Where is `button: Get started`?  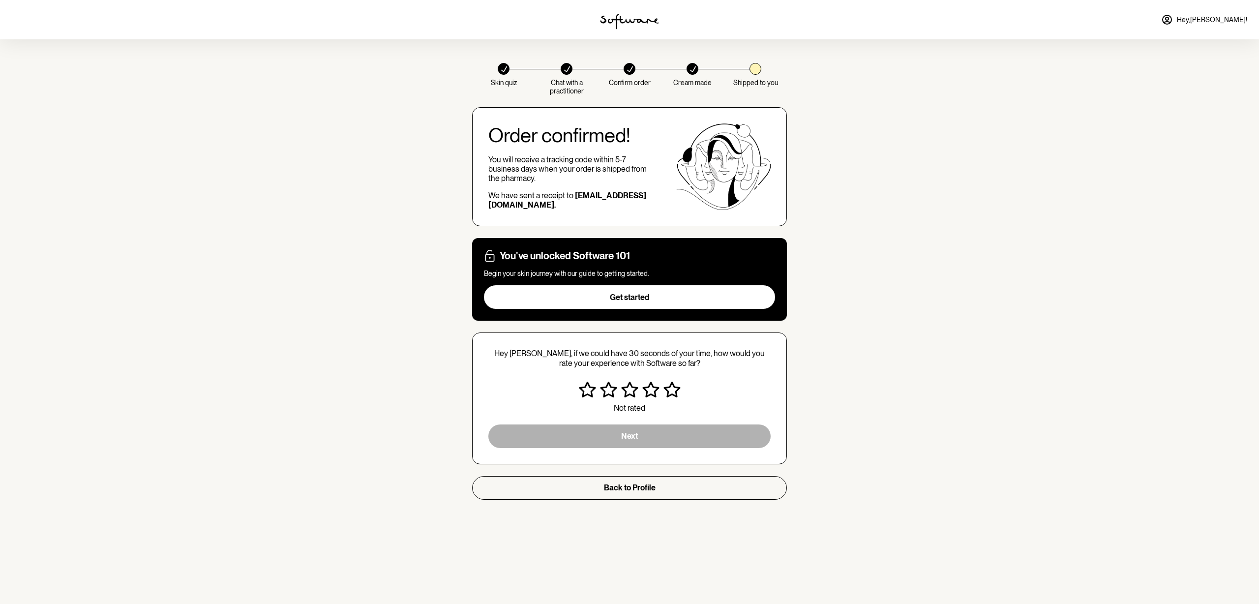
button: Get started is located at coordinates (629, 297).